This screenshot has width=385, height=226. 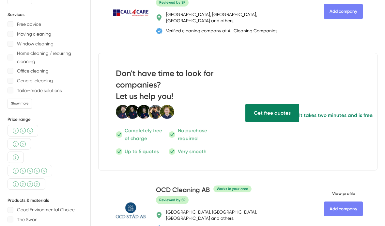 I want to click on font: General cleaning, so click(x=35, y=81).